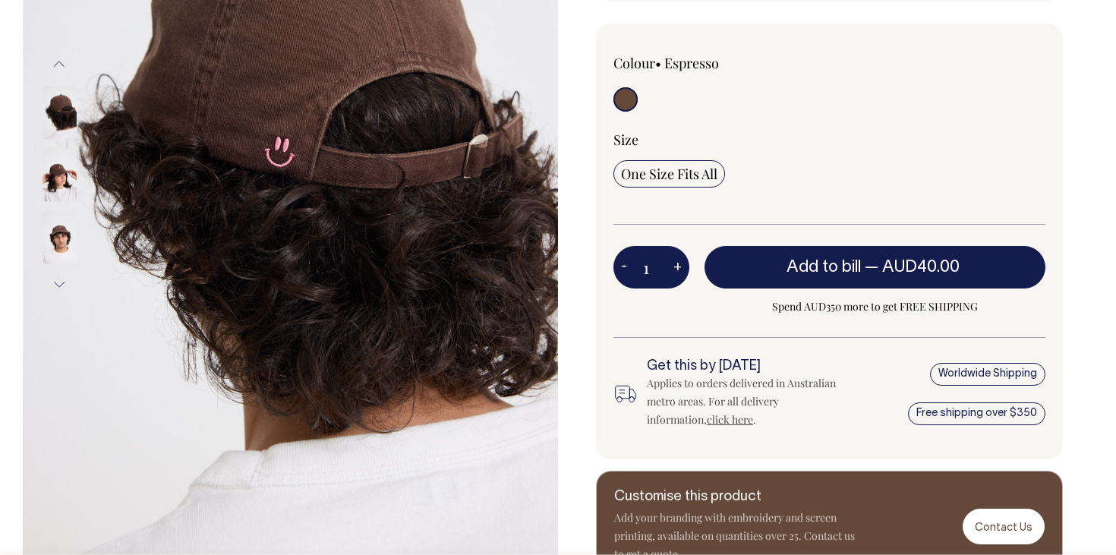 This screenshot has width=1116, height=555. What do you see at coordinates (875, 267) in the screenshot?
I see `button: Add to bill —AUD40.00` at bounding box center [875, 267].